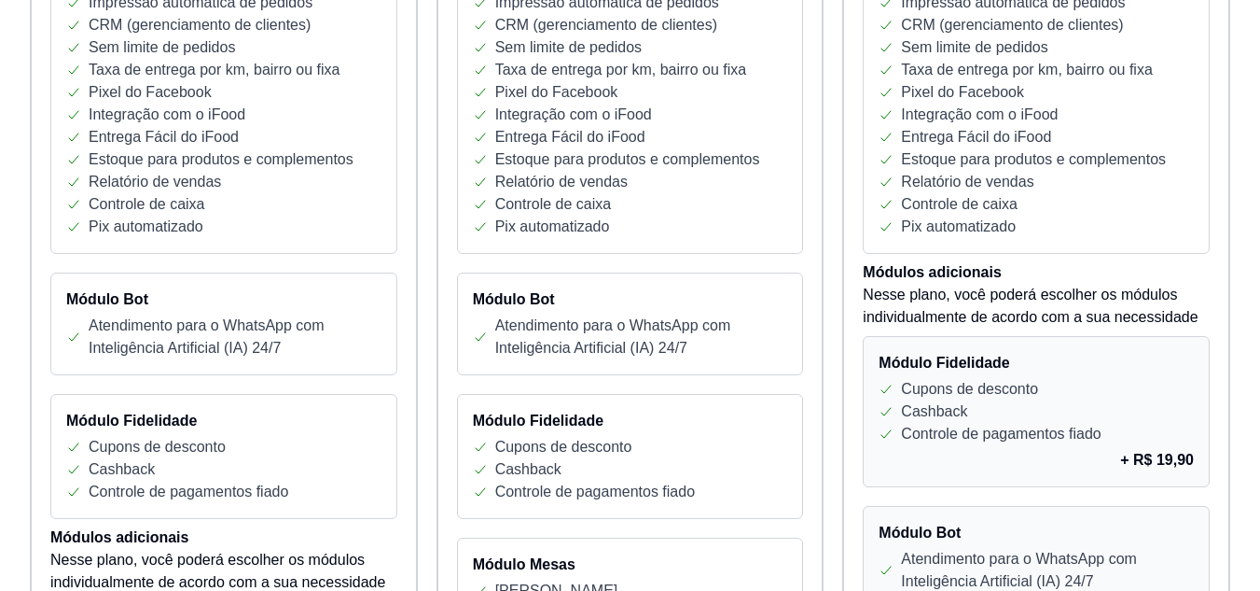 The image size is (1260, 591). Describe the element at coordinates (1037, 306) in the screenshot. I see `p: Nesse plano, você poderá escolher os módulos individualmente de acordo com a sua necessidade` at that location.